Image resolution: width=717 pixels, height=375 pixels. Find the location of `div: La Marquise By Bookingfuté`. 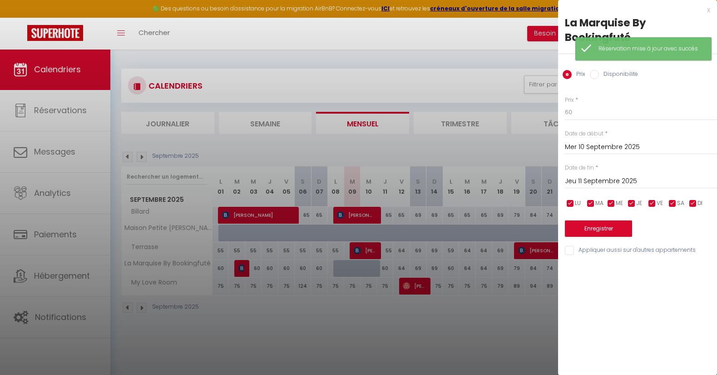

div: La Marquise By Bookingfuté is located at coordinates (637, 30).